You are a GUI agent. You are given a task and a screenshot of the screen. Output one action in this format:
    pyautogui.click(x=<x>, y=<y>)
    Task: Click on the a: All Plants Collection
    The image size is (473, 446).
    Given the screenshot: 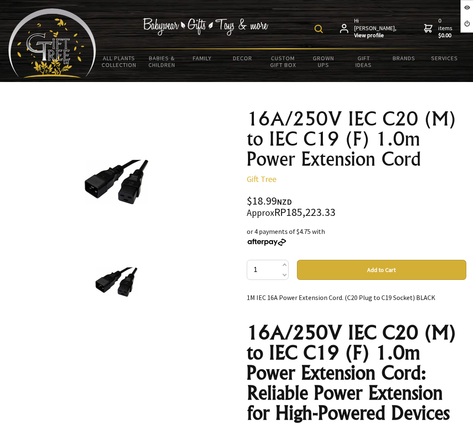 What is the action you would take?
    pyautogui.click(x=119, y=61)
    